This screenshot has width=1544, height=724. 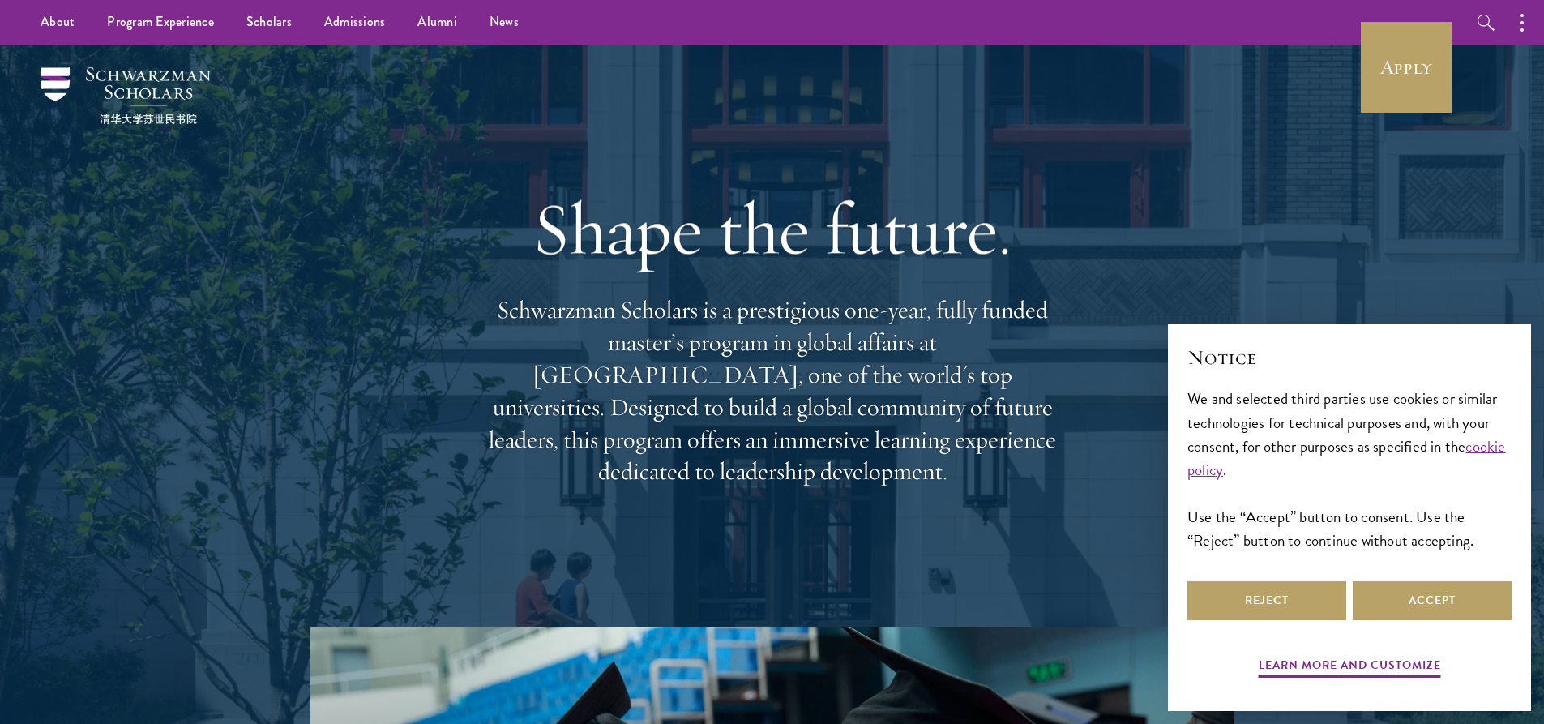 I want to click on button: Learn more and customize, so click(x=1349, y=667).